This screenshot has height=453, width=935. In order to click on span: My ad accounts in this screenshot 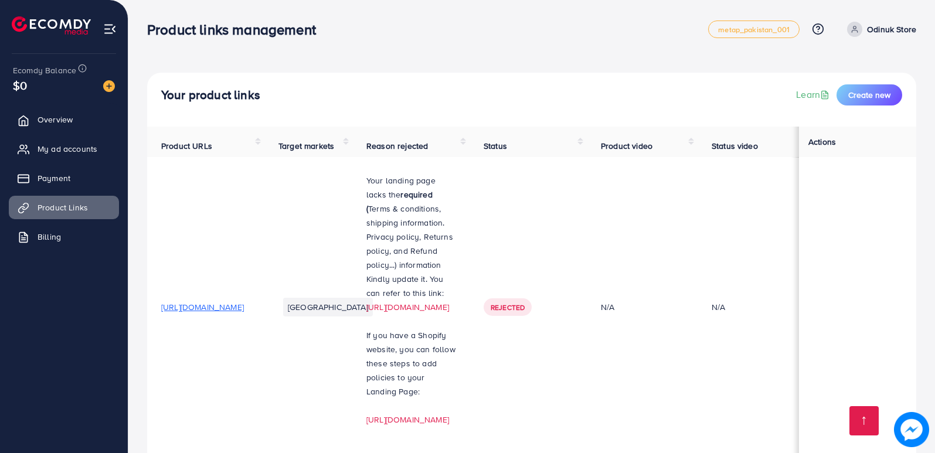, I will do `click(67, 149)`.